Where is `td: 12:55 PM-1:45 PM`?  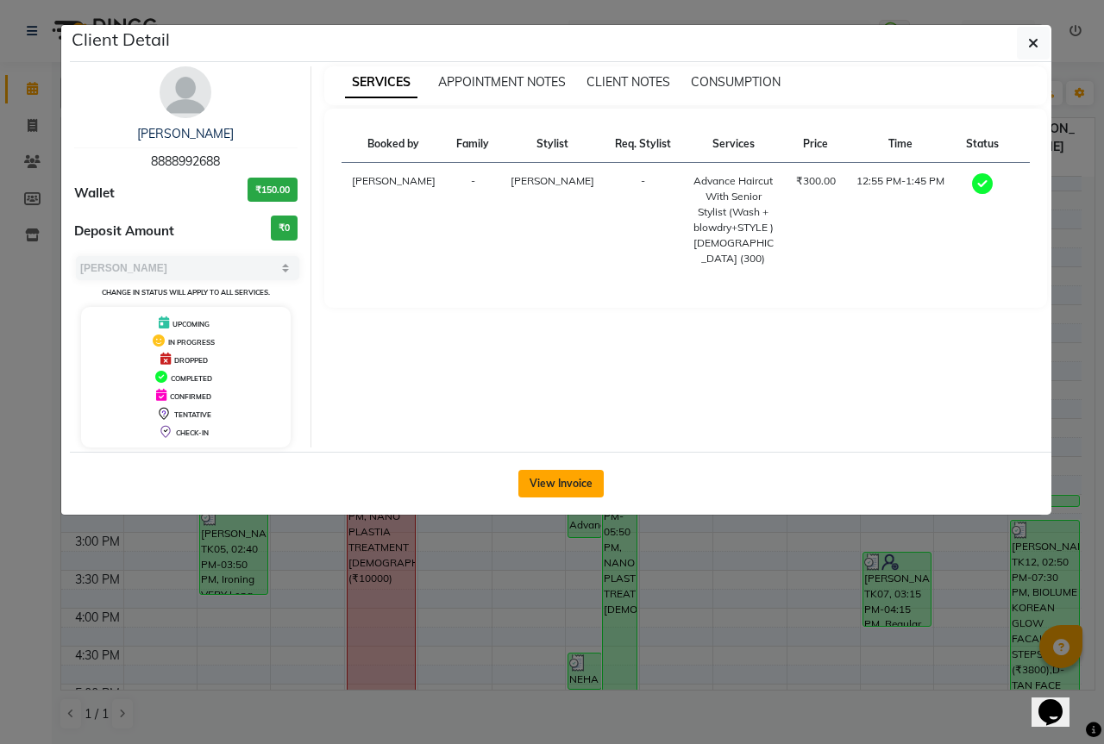 td: 12:55 PM-1:45 PM is located at coordinates (900, 220).